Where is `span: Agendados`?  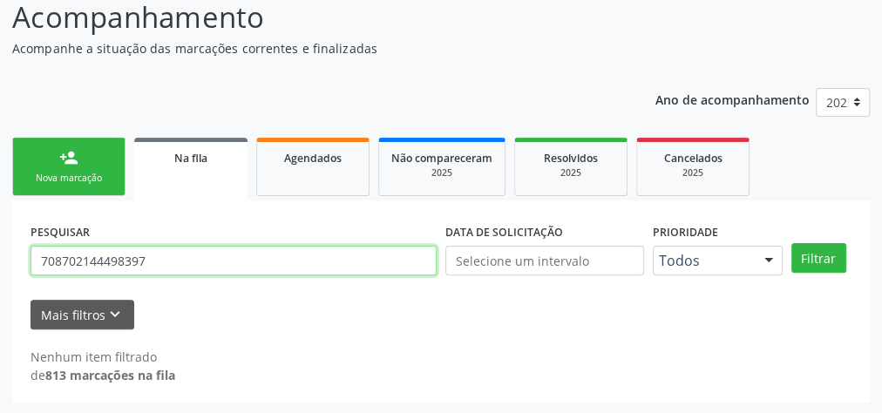
span: Agendados is located at coordinates (313, 158).